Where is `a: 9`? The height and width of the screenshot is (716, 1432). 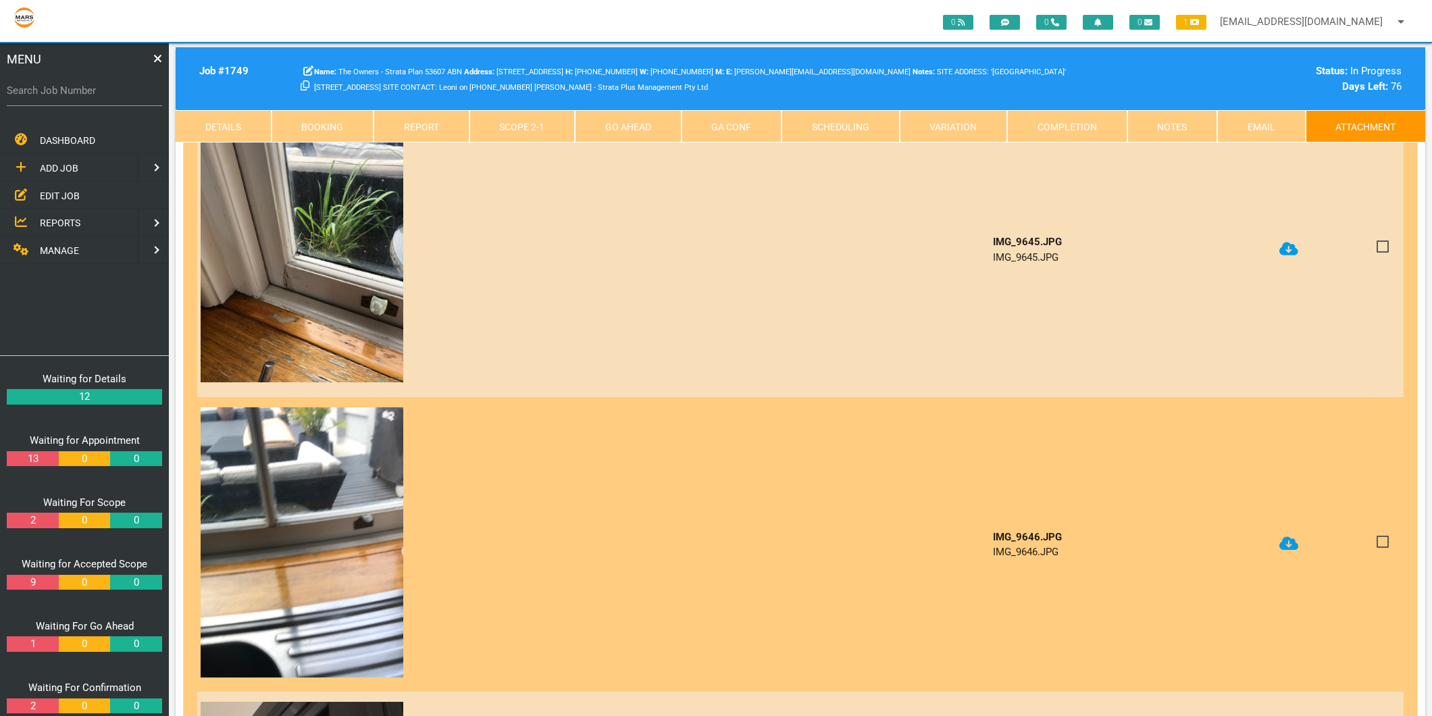
a: 9 is located at coordinates (32, 582).